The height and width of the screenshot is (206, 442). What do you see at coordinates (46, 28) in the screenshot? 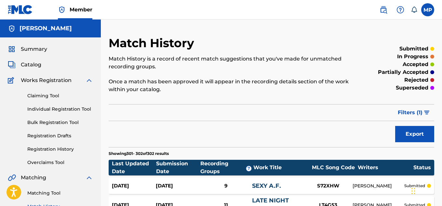
I see `h5: Micah Penny` at bounding box center [46, 28].